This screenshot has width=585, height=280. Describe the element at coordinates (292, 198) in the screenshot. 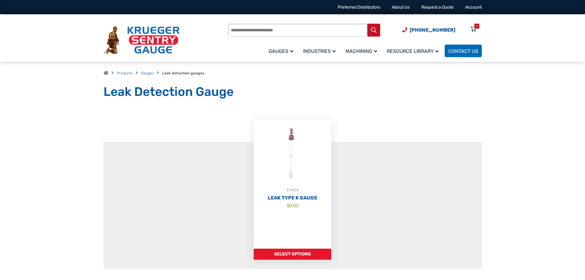

I see `h2: Leak Type K Gauge` at that location.